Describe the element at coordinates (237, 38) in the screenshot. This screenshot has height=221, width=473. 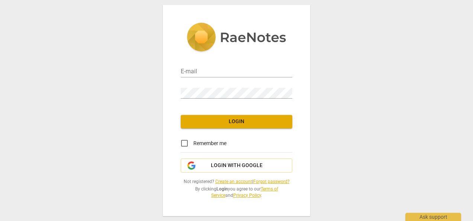
I see `img: 5ac2273c67554f335776073100b6d88f.svg` at that location.